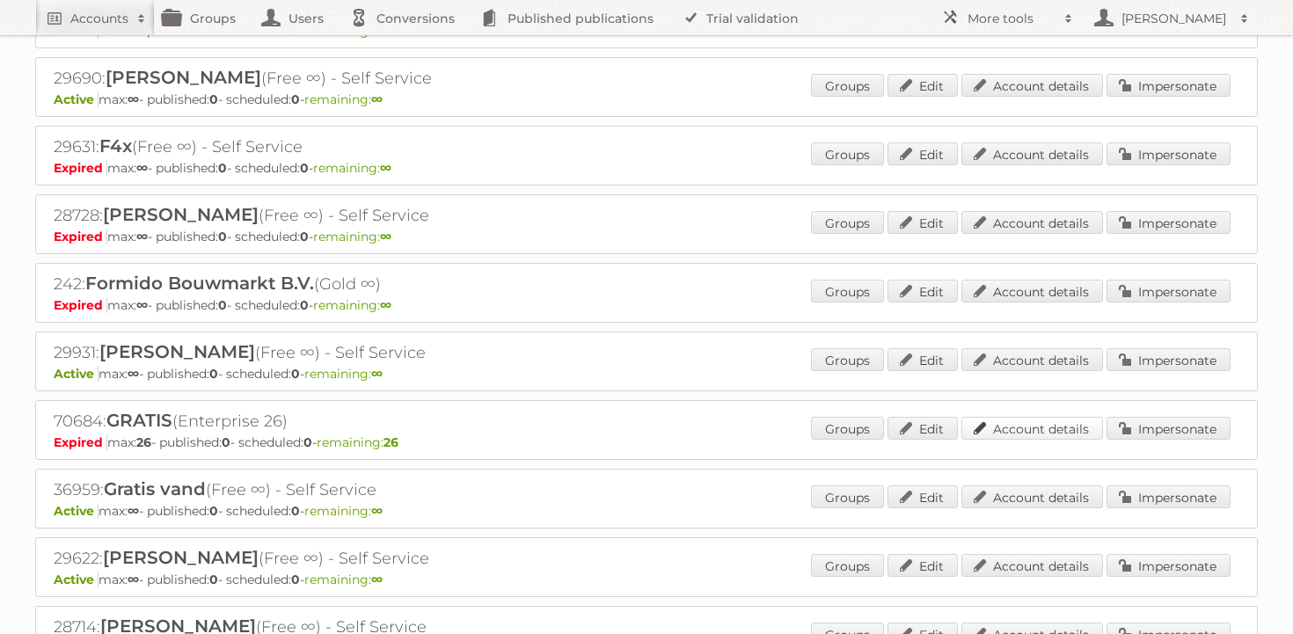  What do you see at coordinates (362, 421) in the screenshot?
I see `h2: 70684: (Enterprise 26)` at bounding box center [362, 421].